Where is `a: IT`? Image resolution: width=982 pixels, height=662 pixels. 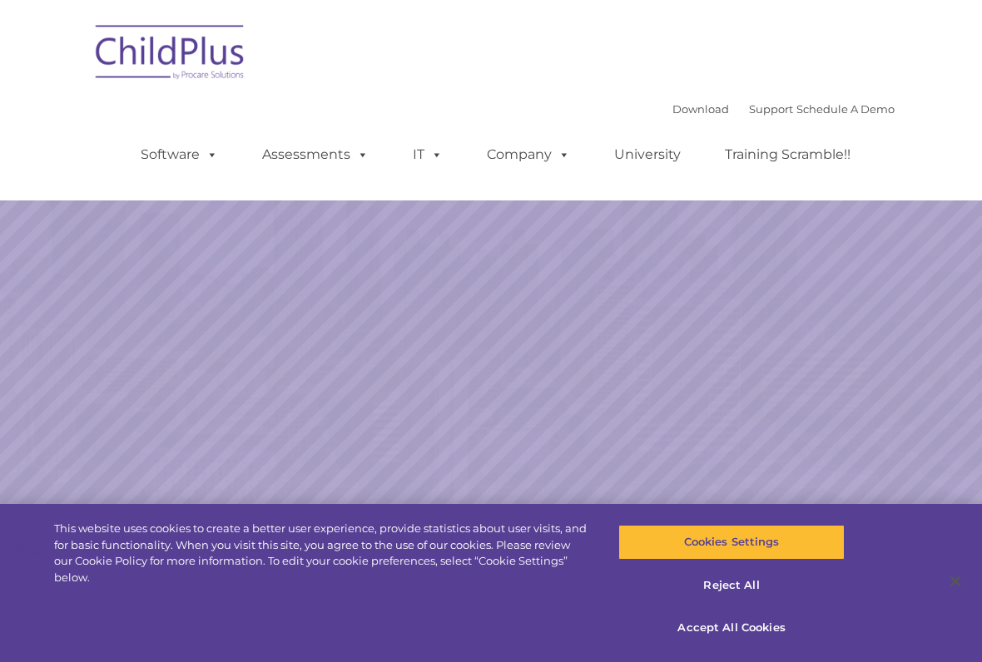 a: IT is located at coordinates (428, 155).